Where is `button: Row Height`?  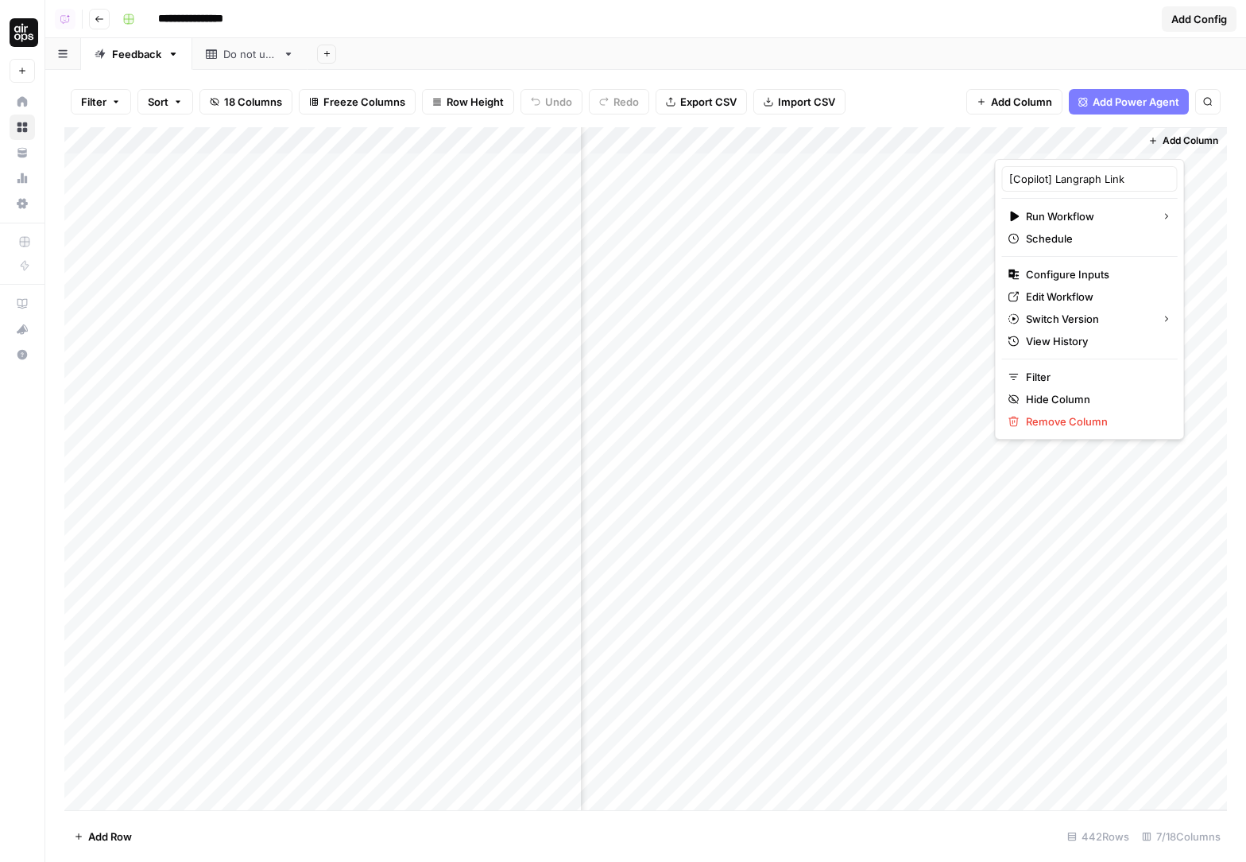 button: Row Height is located at coordinates (468, 102).